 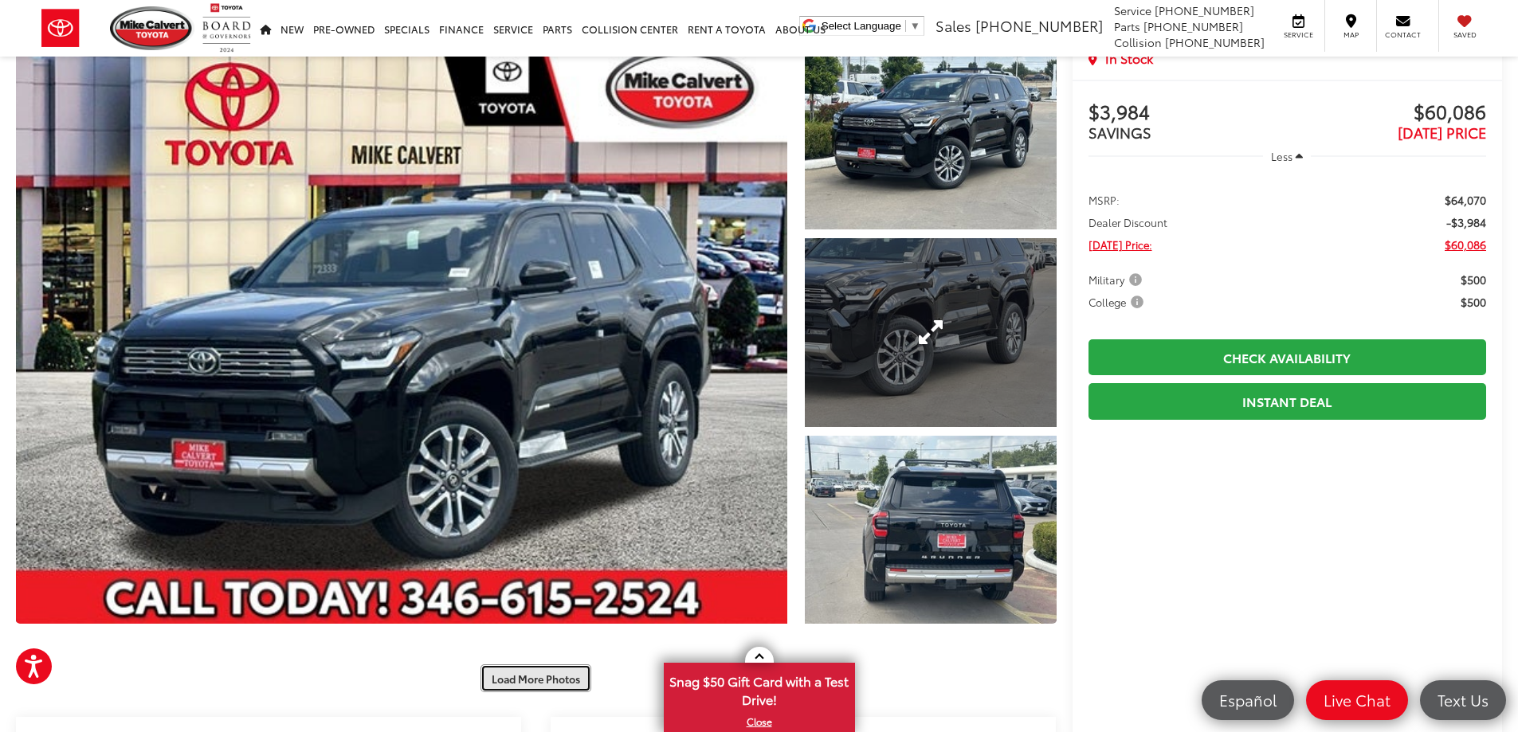 What do you see at coordinates (1103, 200) in the screenshot?
I see `span: MSRP:` at bounding box center [1103, 200].